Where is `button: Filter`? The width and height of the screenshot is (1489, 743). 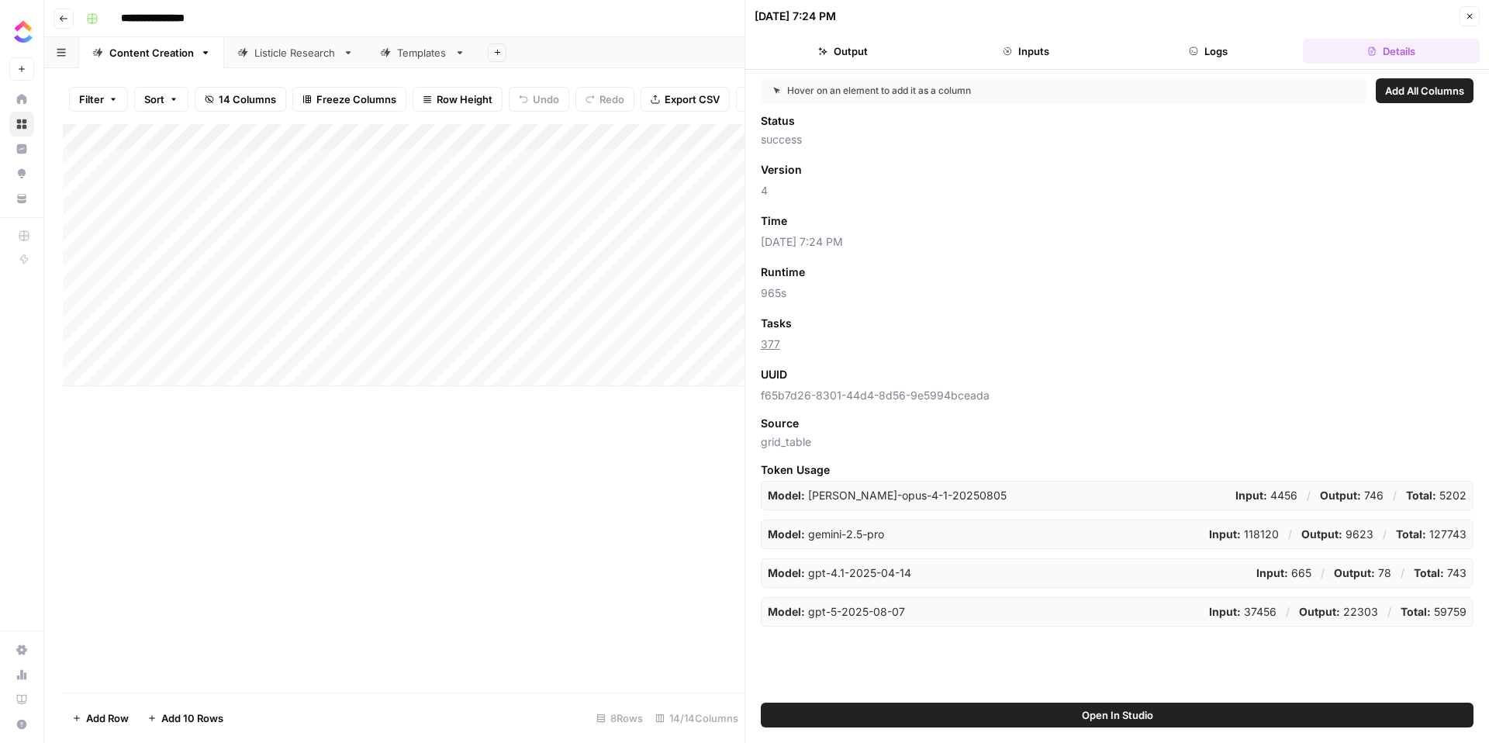
button: Filter is located at coordinates (98, 99).